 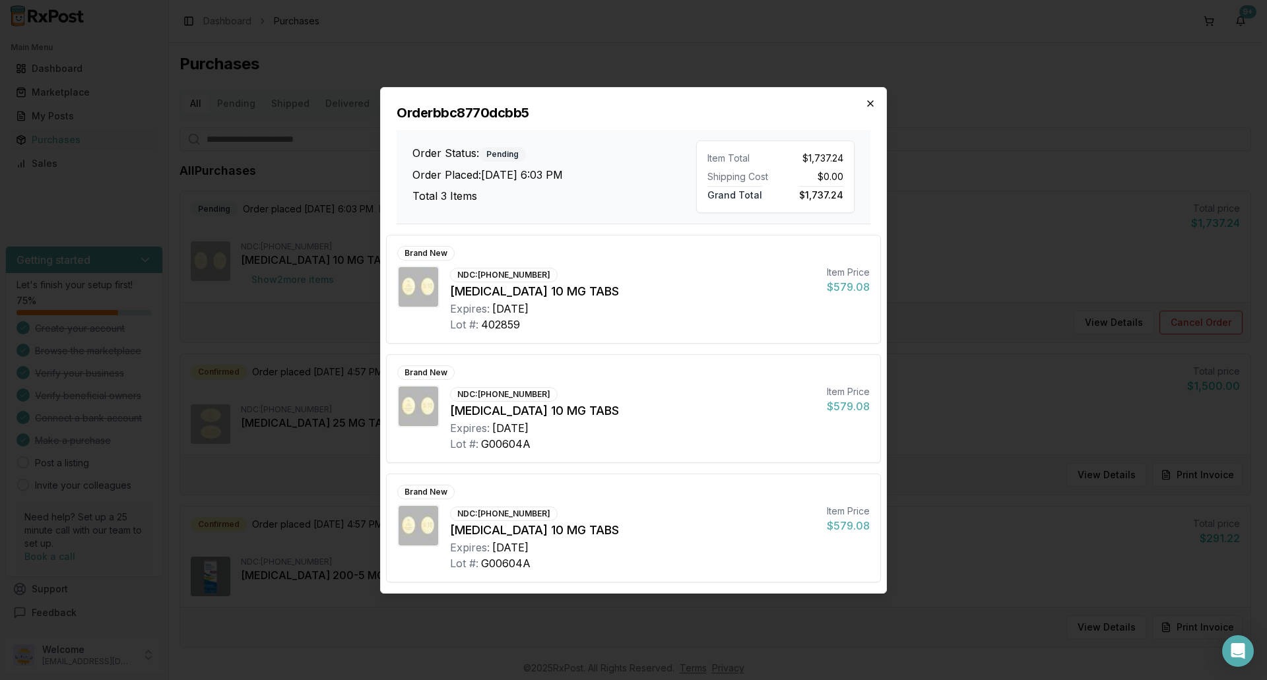 I want to click on div: Item Total, so click(x=739, y=158).